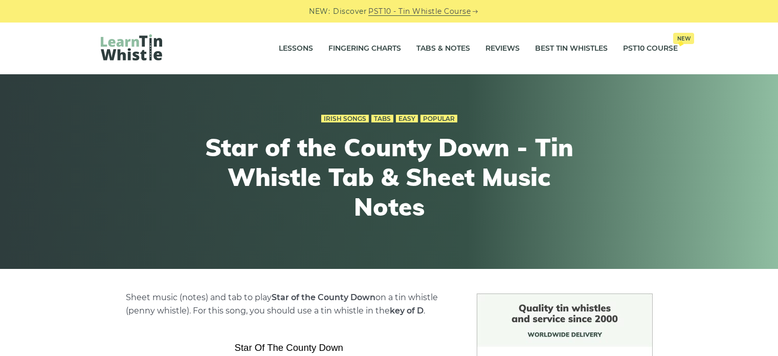 The image size is (778, 356). I want to click on a: Tabs & Notes, so click(443, 49).